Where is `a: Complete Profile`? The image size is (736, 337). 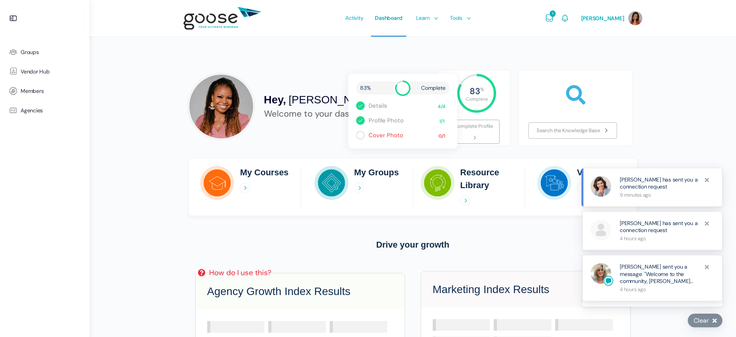 a: Complete Profile is located at coordinates (474, 132).